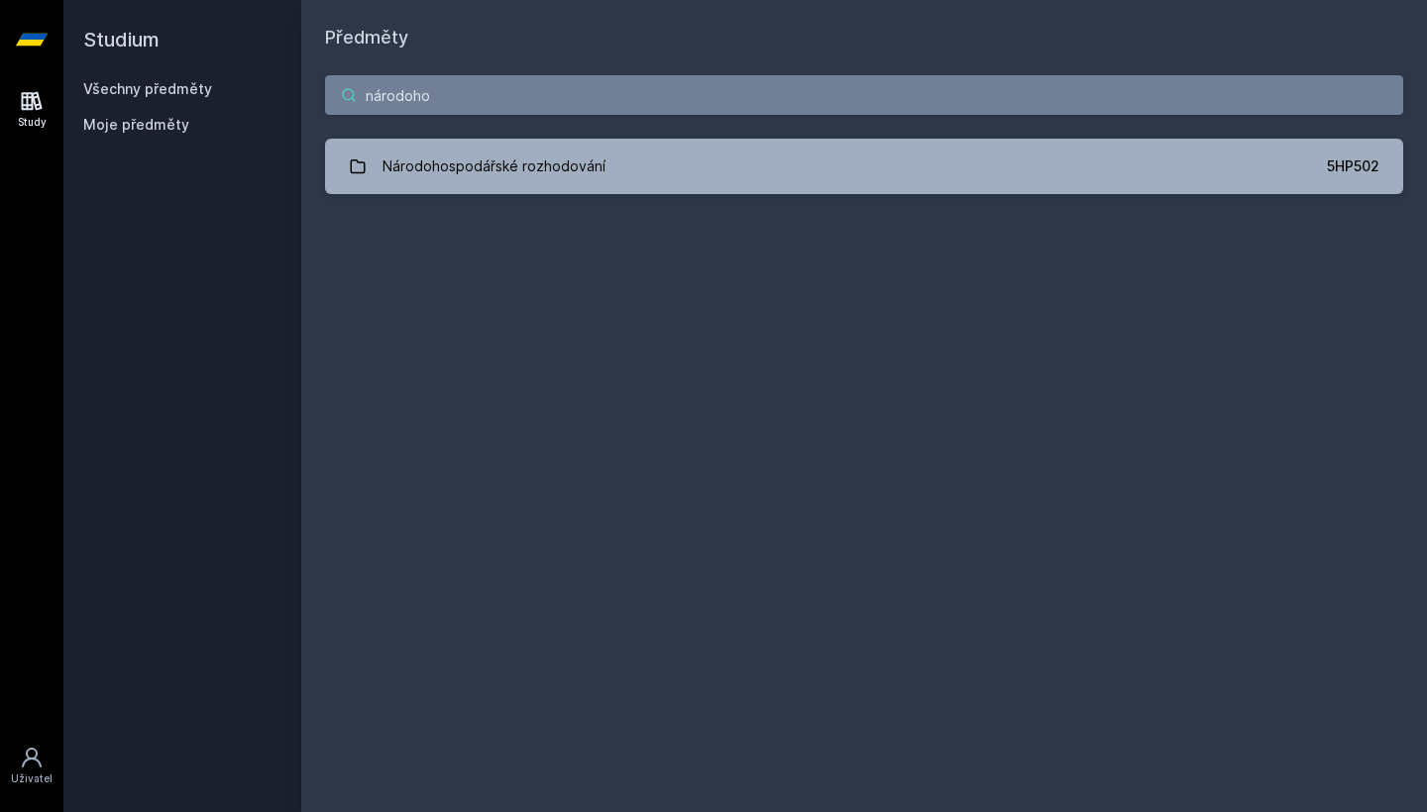 Image resolution: width=1427 pixels, height=812 pixels. I want to click on a: Všechny předměty, so click(148, 88).